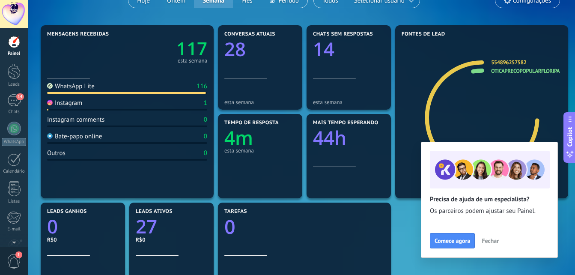 The height and width of the screenshot is (275, 575). What do you see at coordinates (490, 241) in the screenshot?
I see `span: Fechar` at bounding box center [490, 241].